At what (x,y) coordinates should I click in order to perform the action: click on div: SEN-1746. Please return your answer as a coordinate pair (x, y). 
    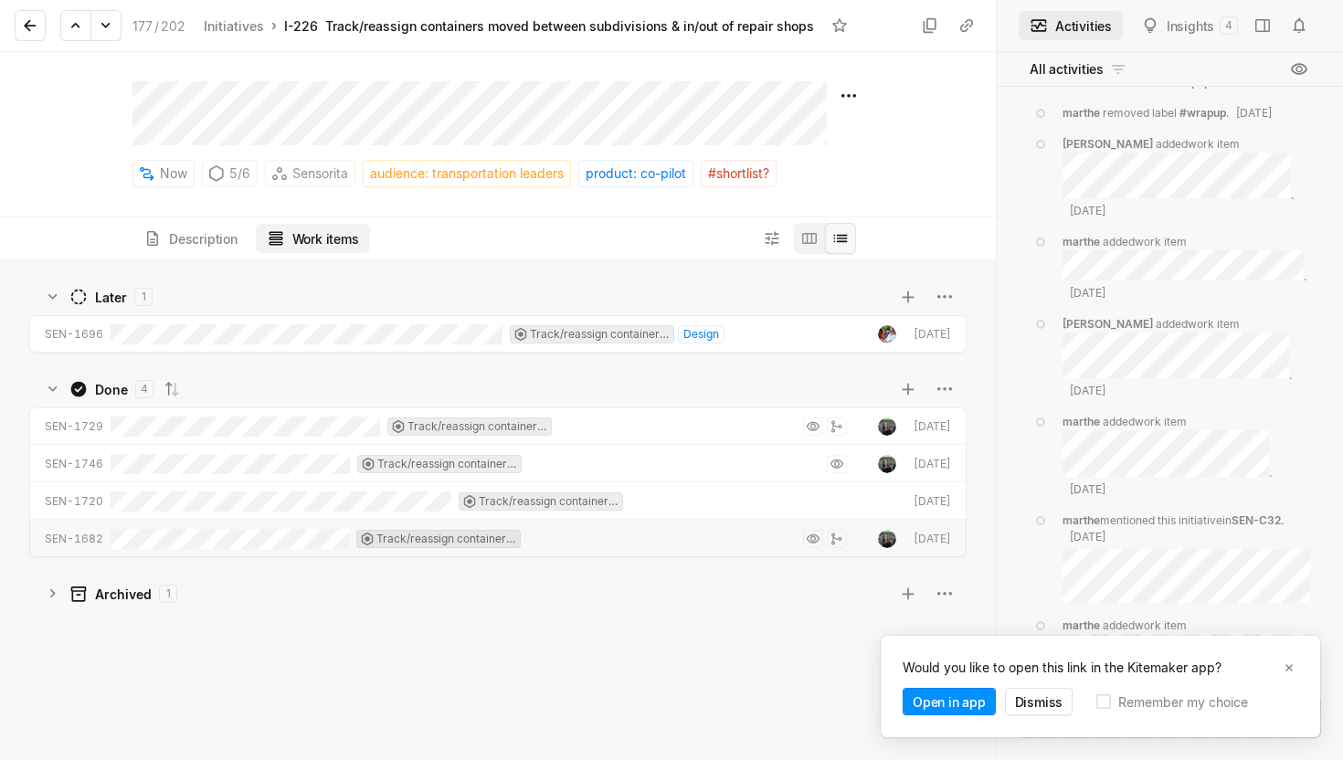
    Looking at the image, I should click on (74, 464).